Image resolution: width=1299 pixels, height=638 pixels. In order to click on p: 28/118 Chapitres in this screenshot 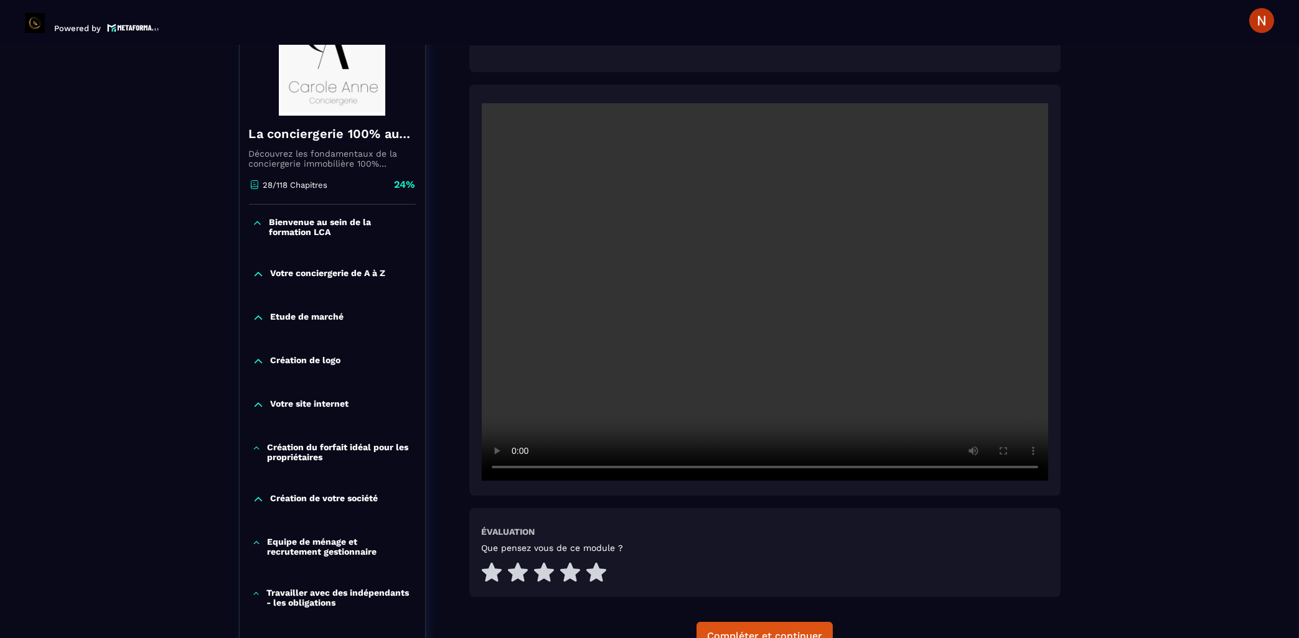, I will do `click(296, 185)`.